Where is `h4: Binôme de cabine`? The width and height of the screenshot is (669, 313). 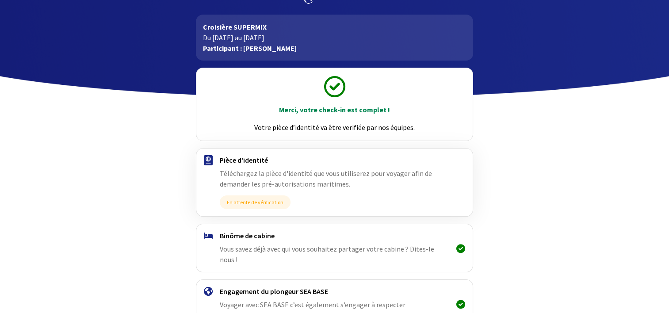 h4: Binôme de cabine is located at coordinates (334, 236).